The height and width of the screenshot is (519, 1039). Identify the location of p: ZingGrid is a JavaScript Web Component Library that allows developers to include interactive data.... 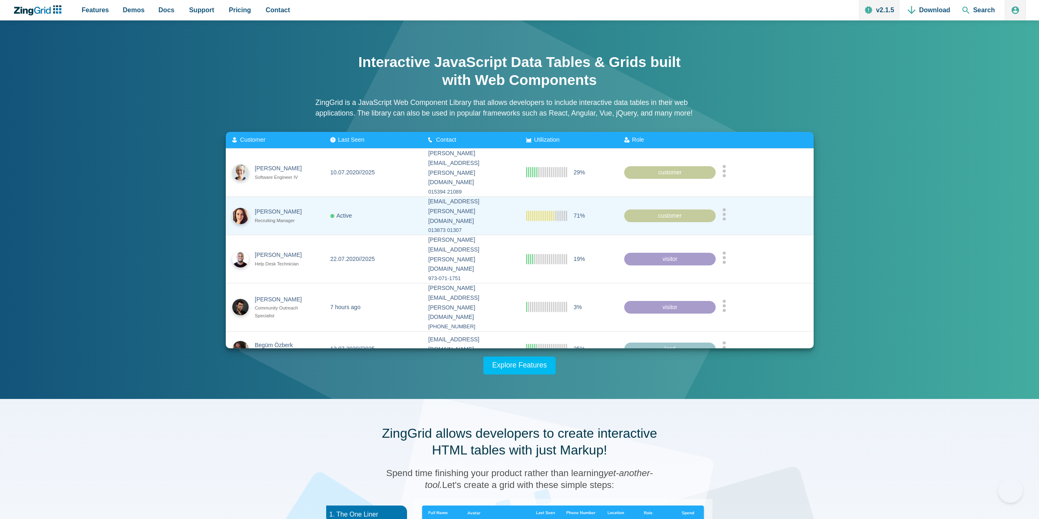
(520, 108).